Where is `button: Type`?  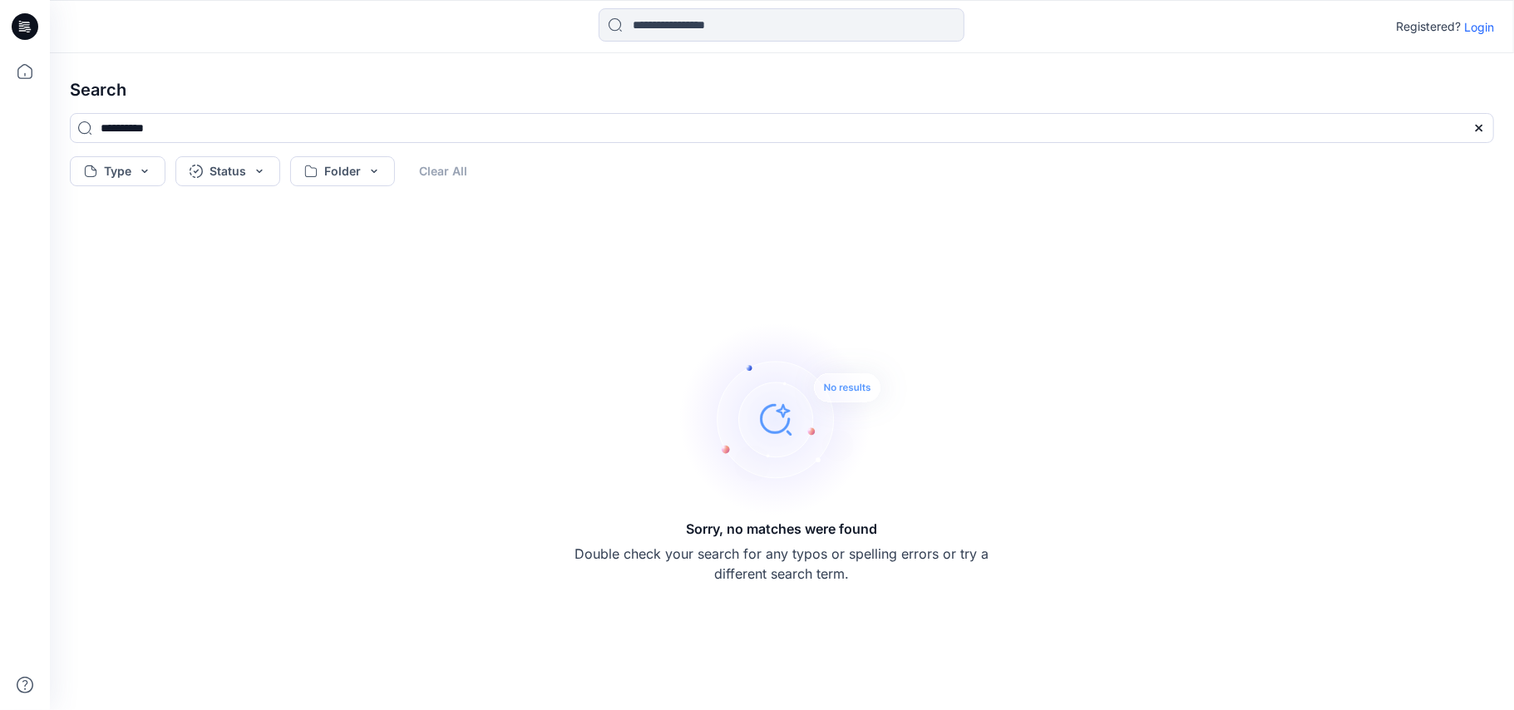 button: Type is located at coordinates (117, 171).